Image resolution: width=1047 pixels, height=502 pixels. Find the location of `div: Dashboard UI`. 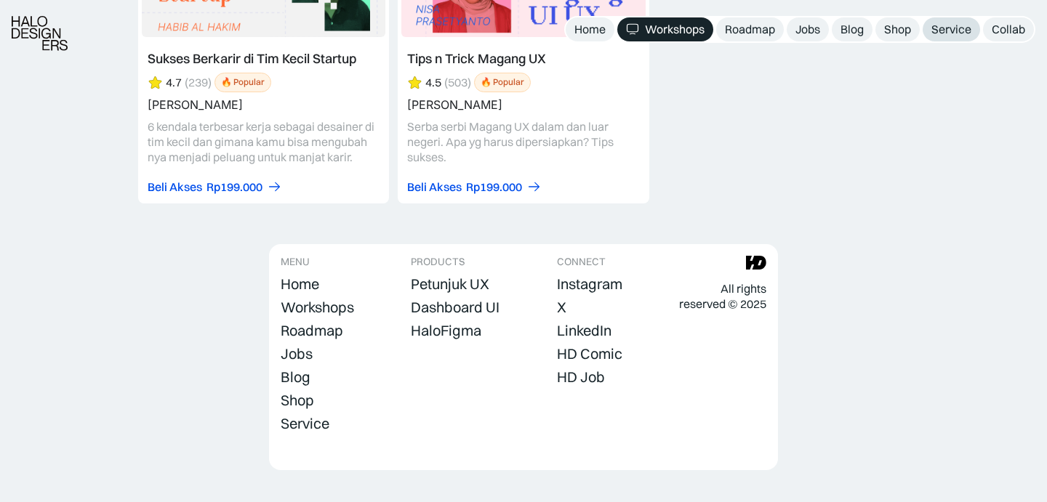

div: Dashboard UI is located at coordinates (455, 307).